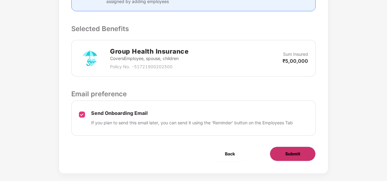  Describe the element at coordinates (149, 59) in the screenshot. I see `p: Covers Employee, spouse, children` at that location.